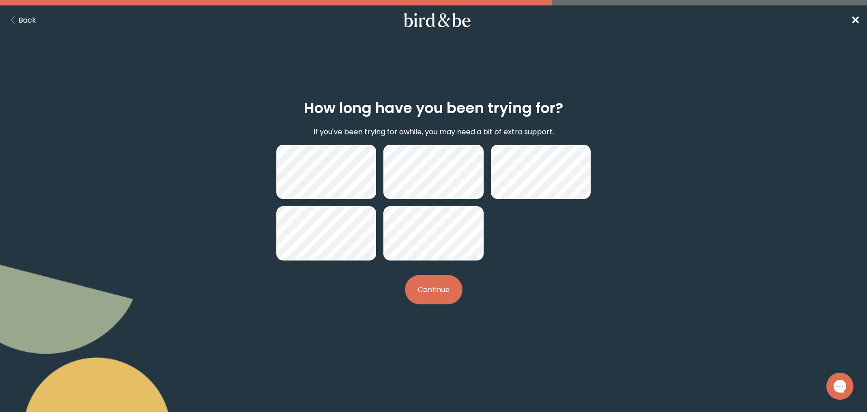  Describe the element at coordinates (22, 20) in the screenshot. I see `button: Back Button` at that location.